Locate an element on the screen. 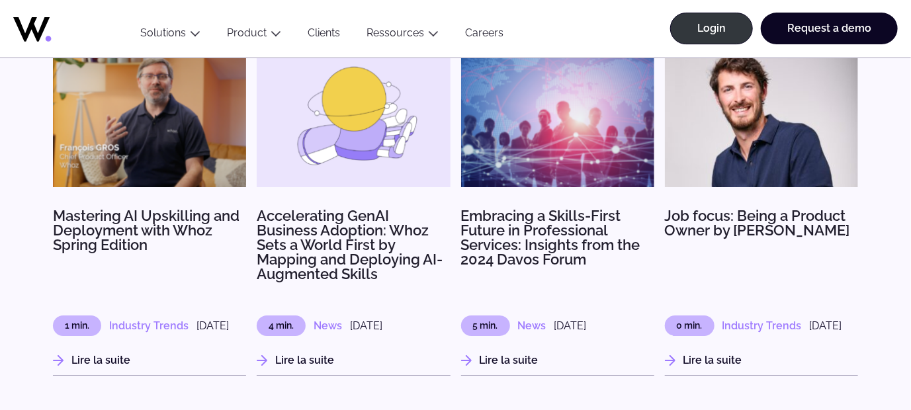 The height and width of the screenshot is (410, 911). a: Careers is located at coordinates (484, 35).